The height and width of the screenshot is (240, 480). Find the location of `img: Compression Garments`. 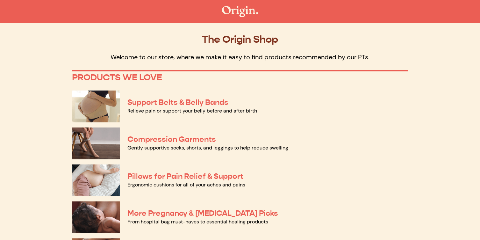

img: Compression Garments is located at coordinates (96, 143).